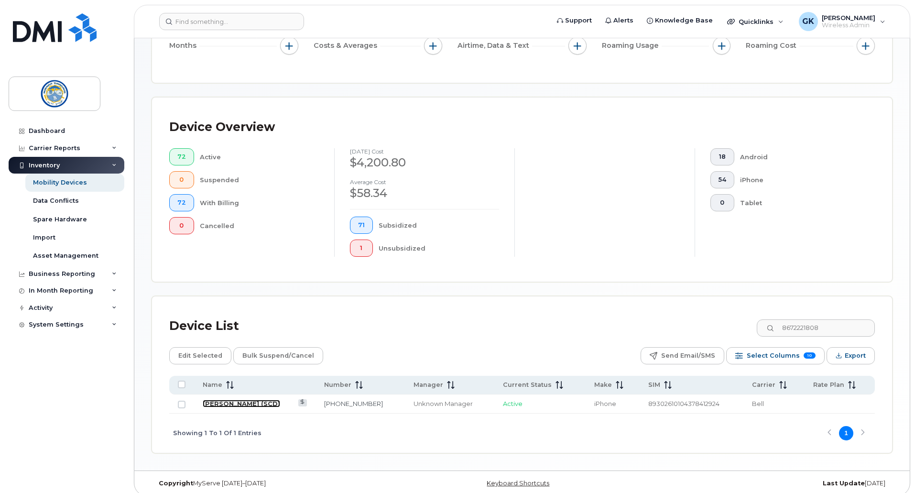  I want to click on div: Suspended, so click(260, 180).